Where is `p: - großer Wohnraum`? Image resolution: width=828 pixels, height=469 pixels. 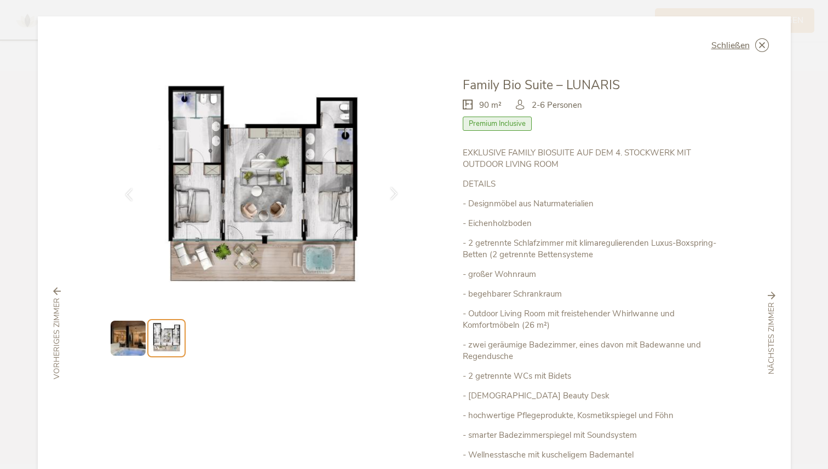 p: - großer Wohnraum is located at coordinates (591, 274).